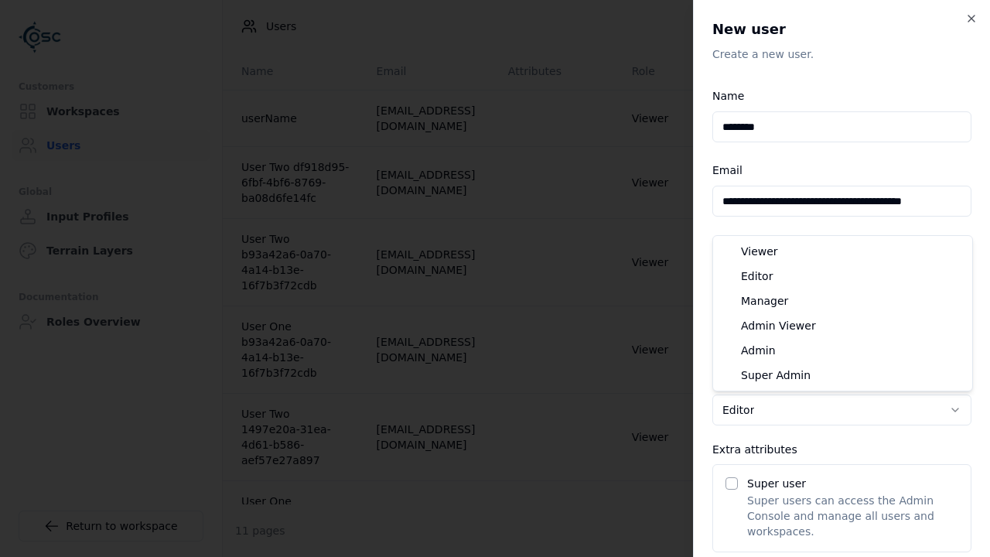 The image size is (990, 557). Describe the element at coordinates (764, 301) in the screenshot. I see `span: Manager` at that location.